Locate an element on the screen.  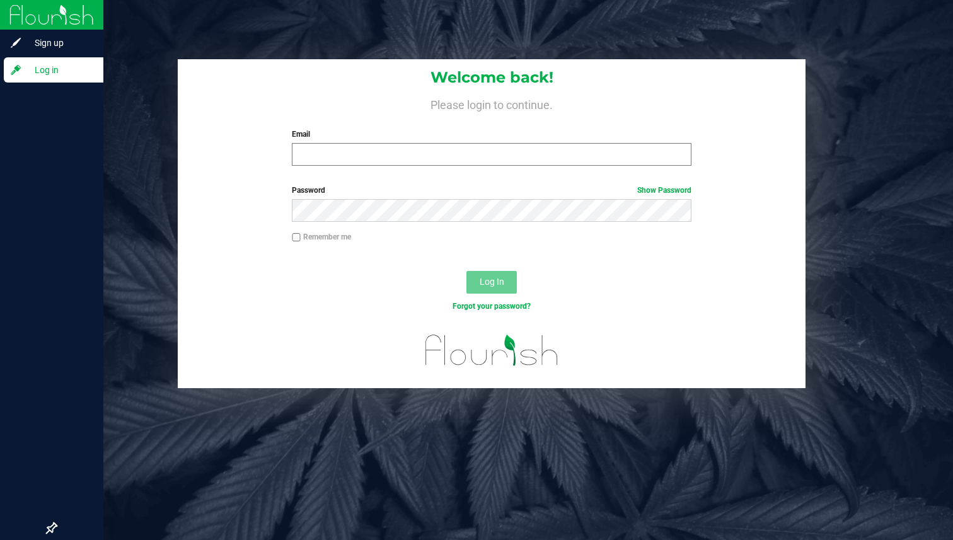
inline-svg: Sign up is located at coordinates (16, 43).